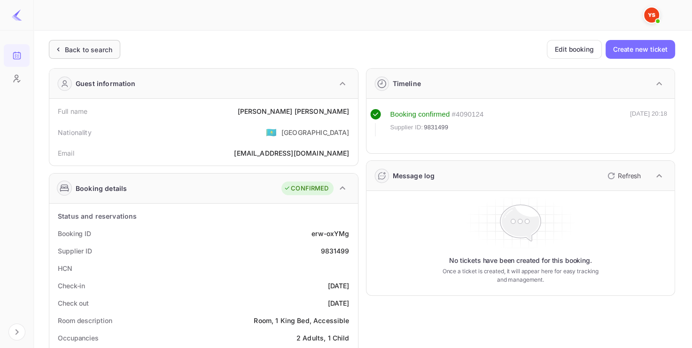 This screenshot has height=348, width=692. I want to click on div: Room, 1 King Bed, Accessible, so click(301, 320).